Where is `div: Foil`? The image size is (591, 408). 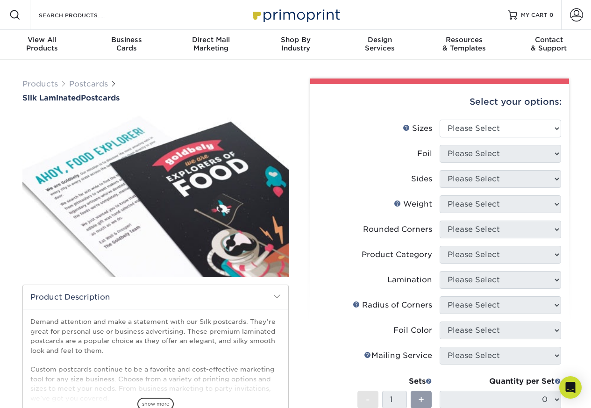 div: Foil is located at coordinates (425, 154).